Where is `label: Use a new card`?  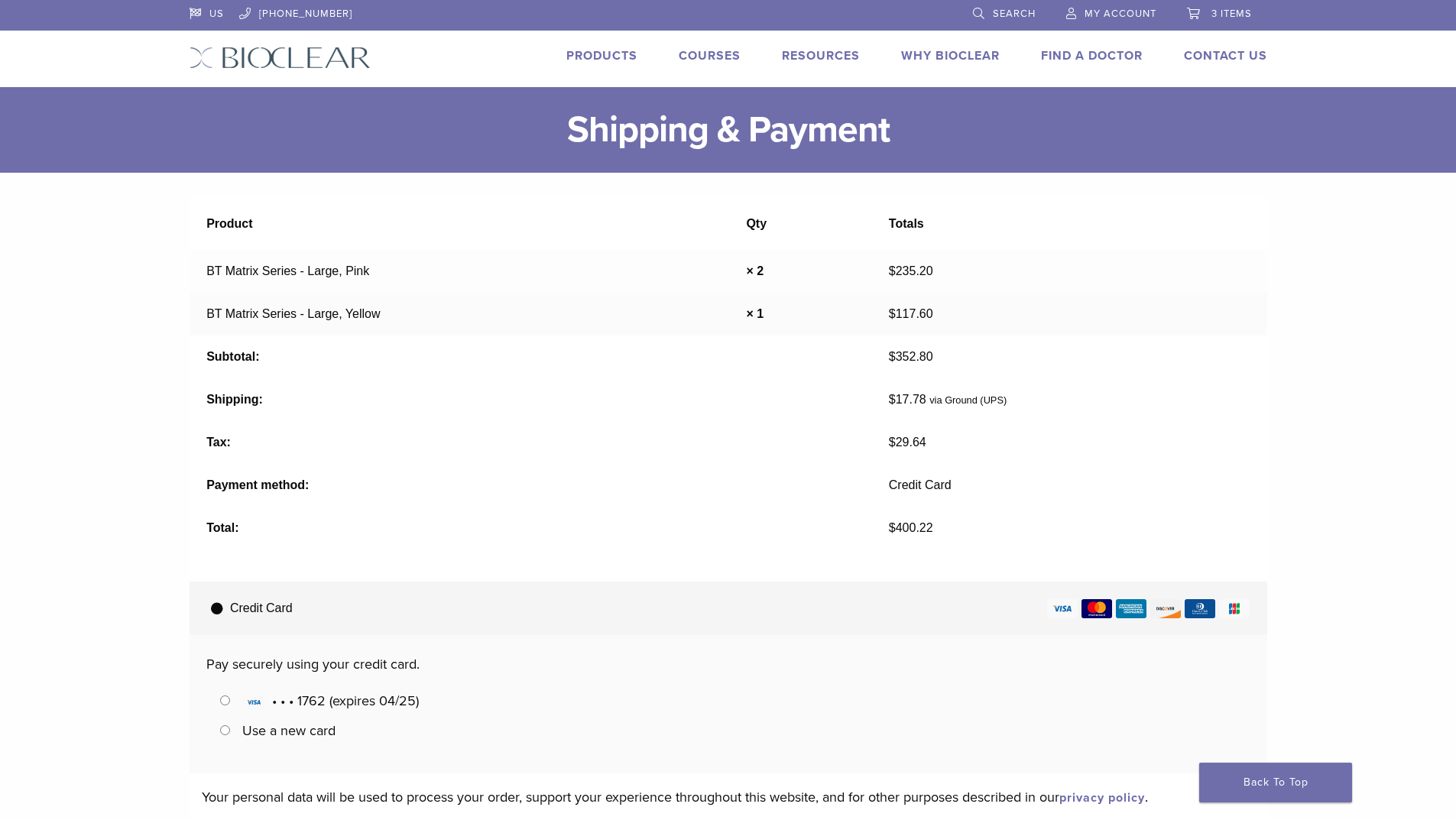
label: Use a new card is located at coordinates (289, 731).